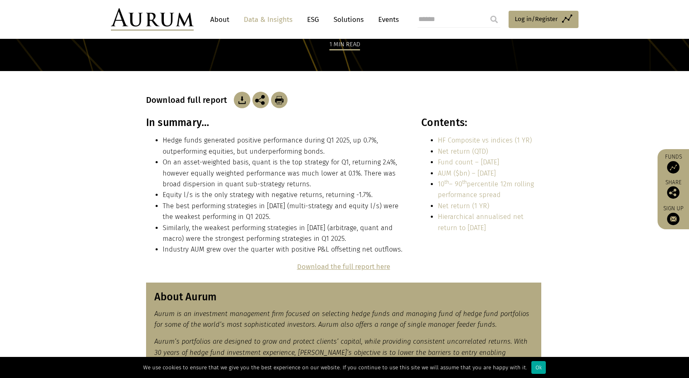  I want to click on a: ESG, so click(313, 19).